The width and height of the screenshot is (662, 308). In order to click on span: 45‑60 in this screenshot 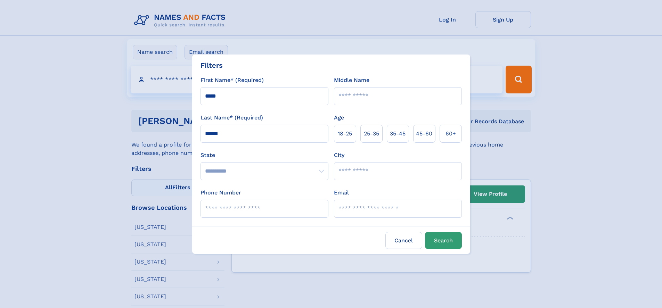, I will do `click(424, 134)`.